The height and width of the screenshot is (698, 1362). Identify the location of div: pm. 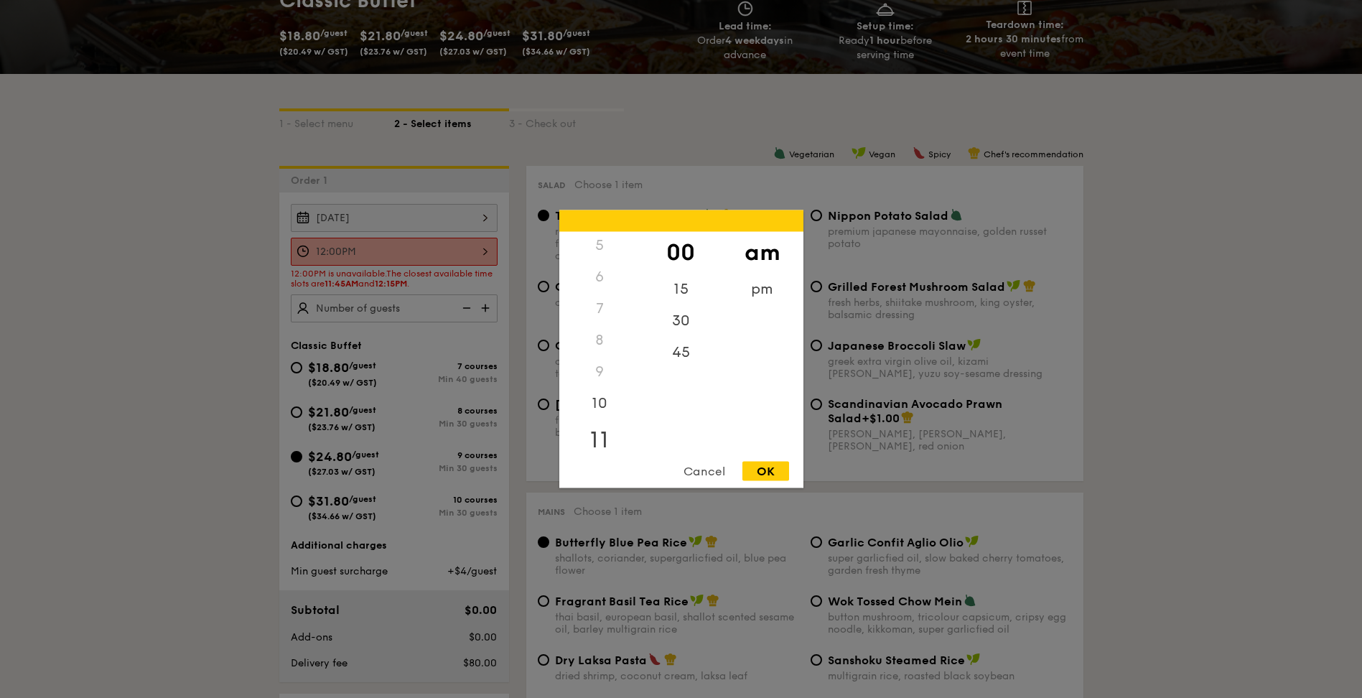
(762, 289).